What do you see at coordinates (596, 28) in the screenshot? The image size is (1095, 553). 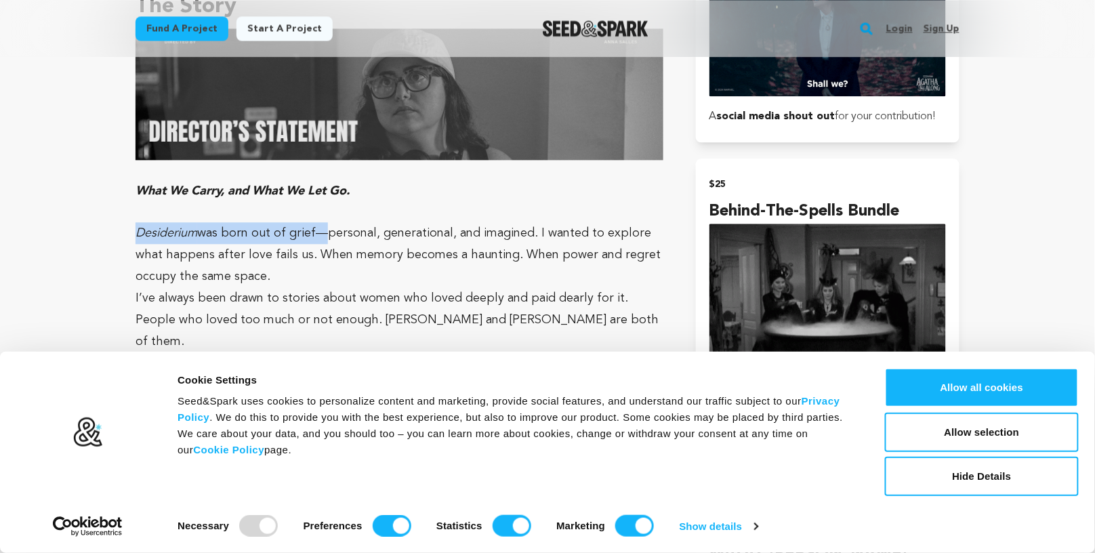 I see `a: Seed&Spark Homepage` at bounding box center [596, 28].